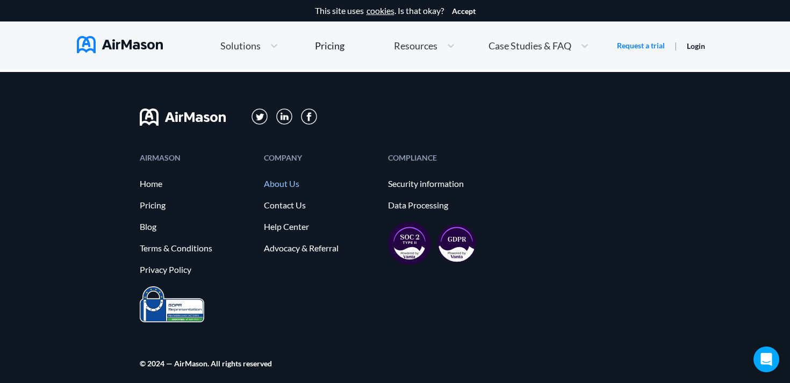 This screenshot has height=383, width=790. What do you see at coordinates (410, 244) in the screenshot?
I see `img: soc2-17851990f8204ed92eb8cdb2d5e8da73.svg` at bounding box center [410, 244].